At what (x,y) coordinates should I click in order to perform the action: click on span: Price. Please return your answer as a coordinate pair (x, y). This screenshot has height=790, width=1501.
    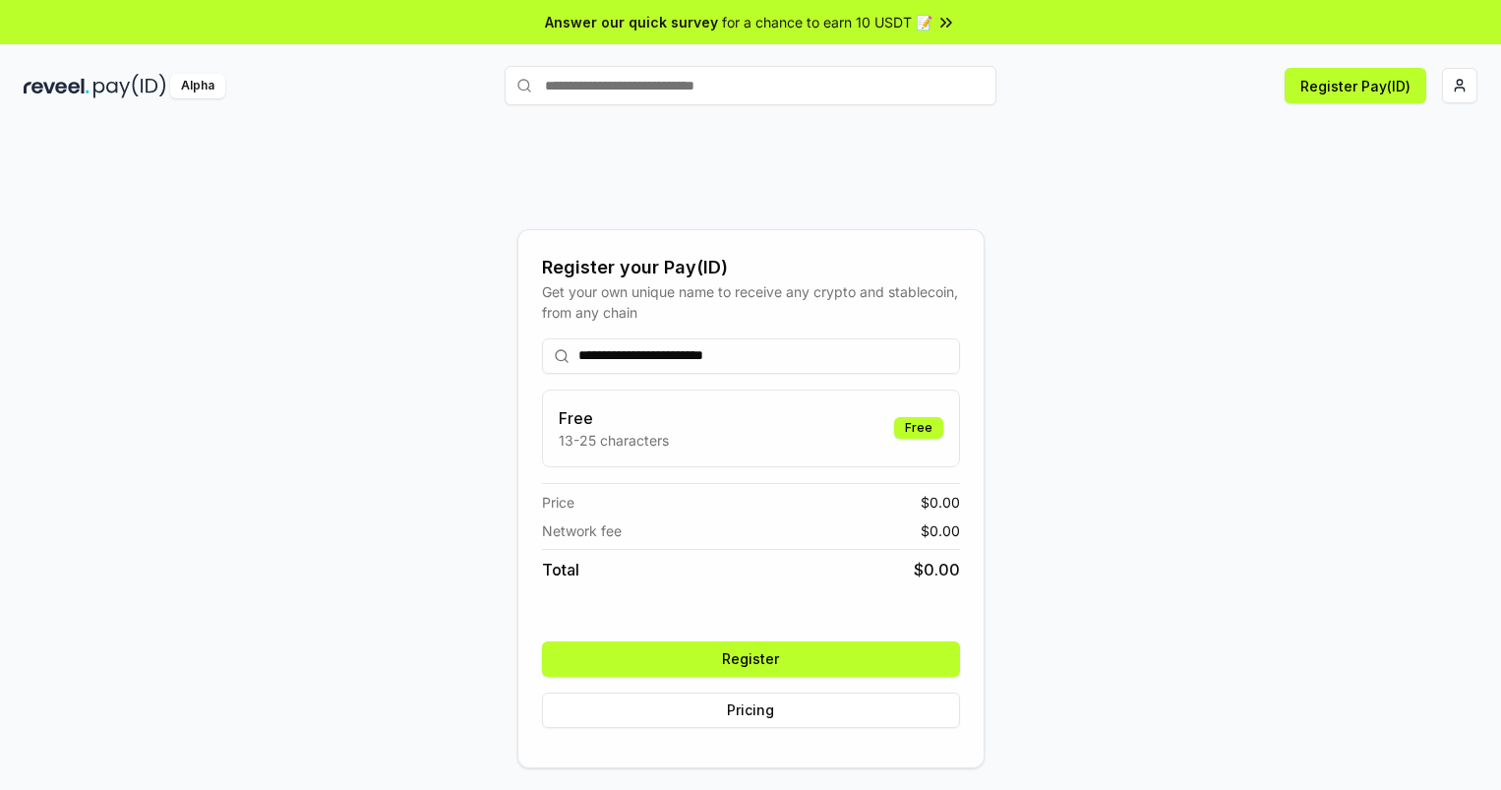
    Looking at the image, I should click on (558, 502).